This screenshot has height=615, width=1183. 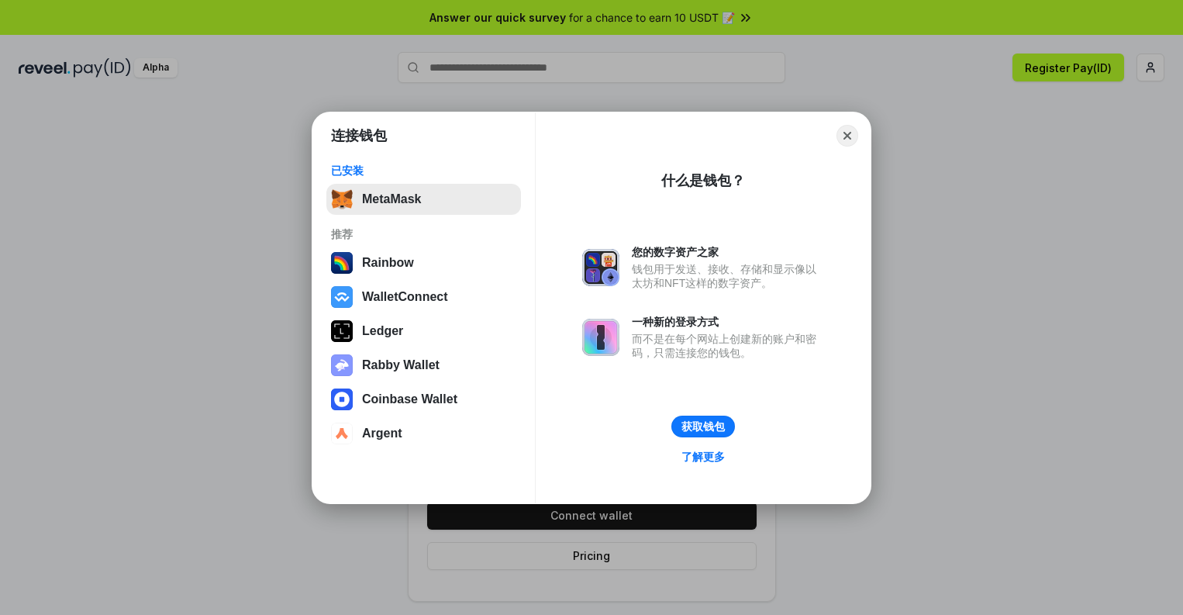 What do you see at coordinates (391, 199) in the screenshot?
I see `div: MetaMask` at bounding box center [391, 199].